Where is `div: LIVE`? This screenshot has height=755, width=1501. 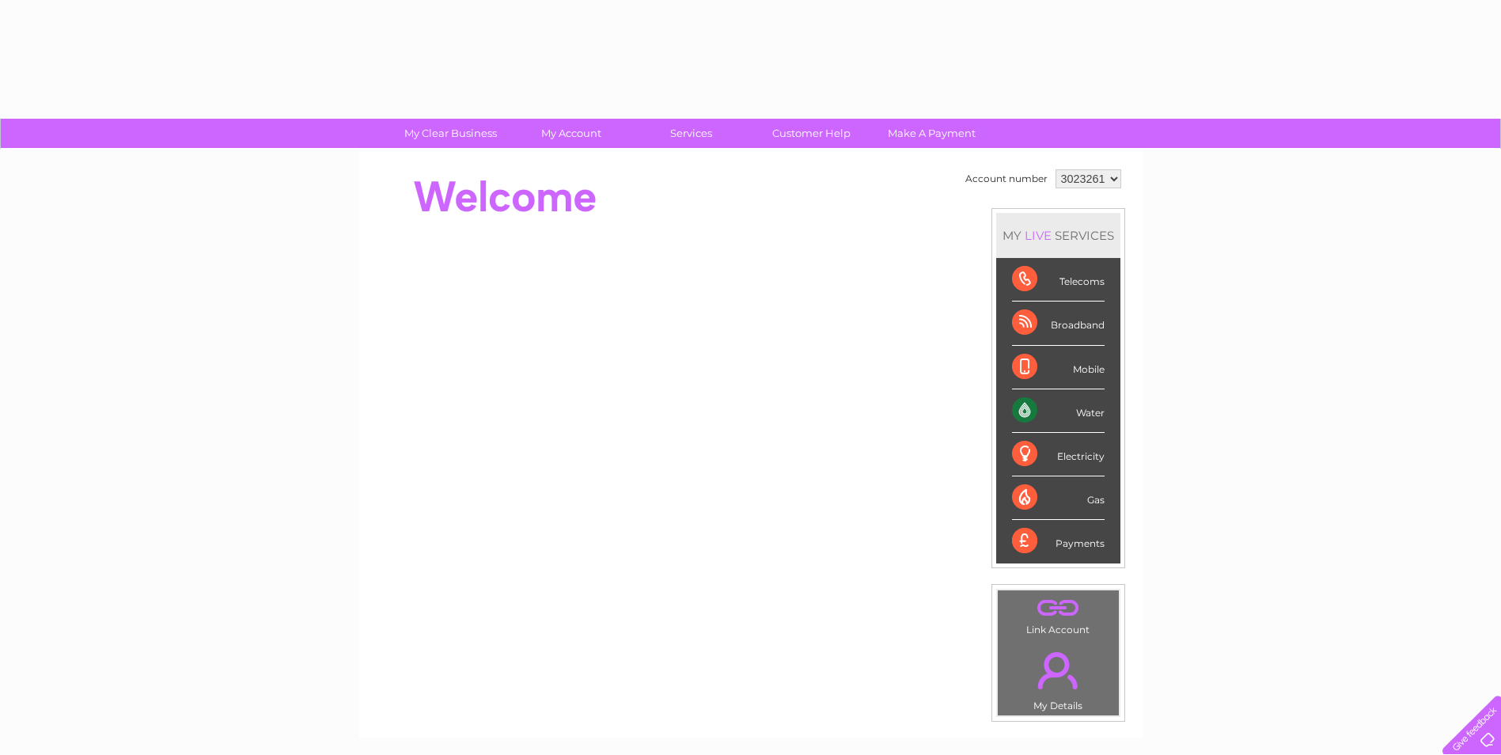 div: LIVE is located at coordinates (1038, 235).